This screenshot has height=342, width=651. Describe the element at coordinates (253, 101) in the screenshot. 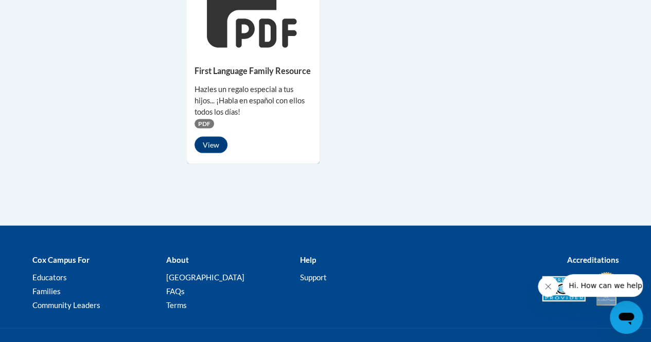

I see `div: Hazles un regalo especial a tus hijos... ¡Habla en español con ellos todos los días!` at that location.